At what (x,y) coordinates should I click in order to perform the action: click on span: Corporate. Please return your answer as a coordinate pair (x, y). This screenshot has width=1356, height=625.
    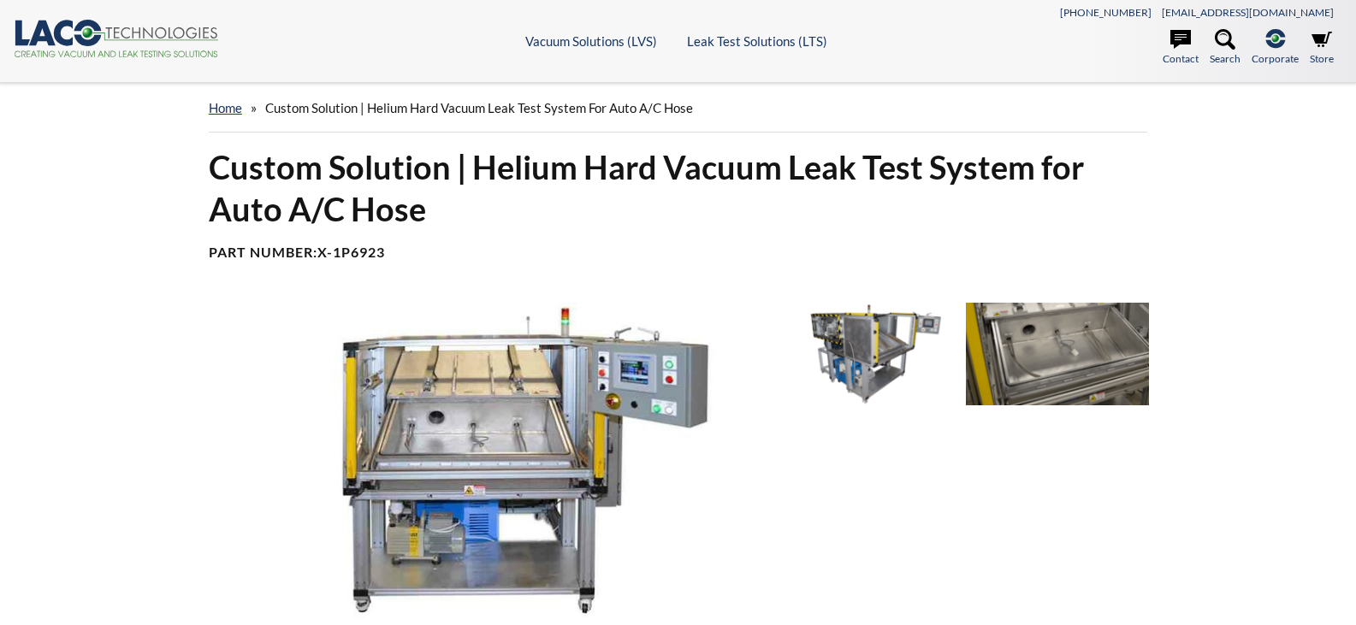
    Looking at the image, I should click on (1275, 58).